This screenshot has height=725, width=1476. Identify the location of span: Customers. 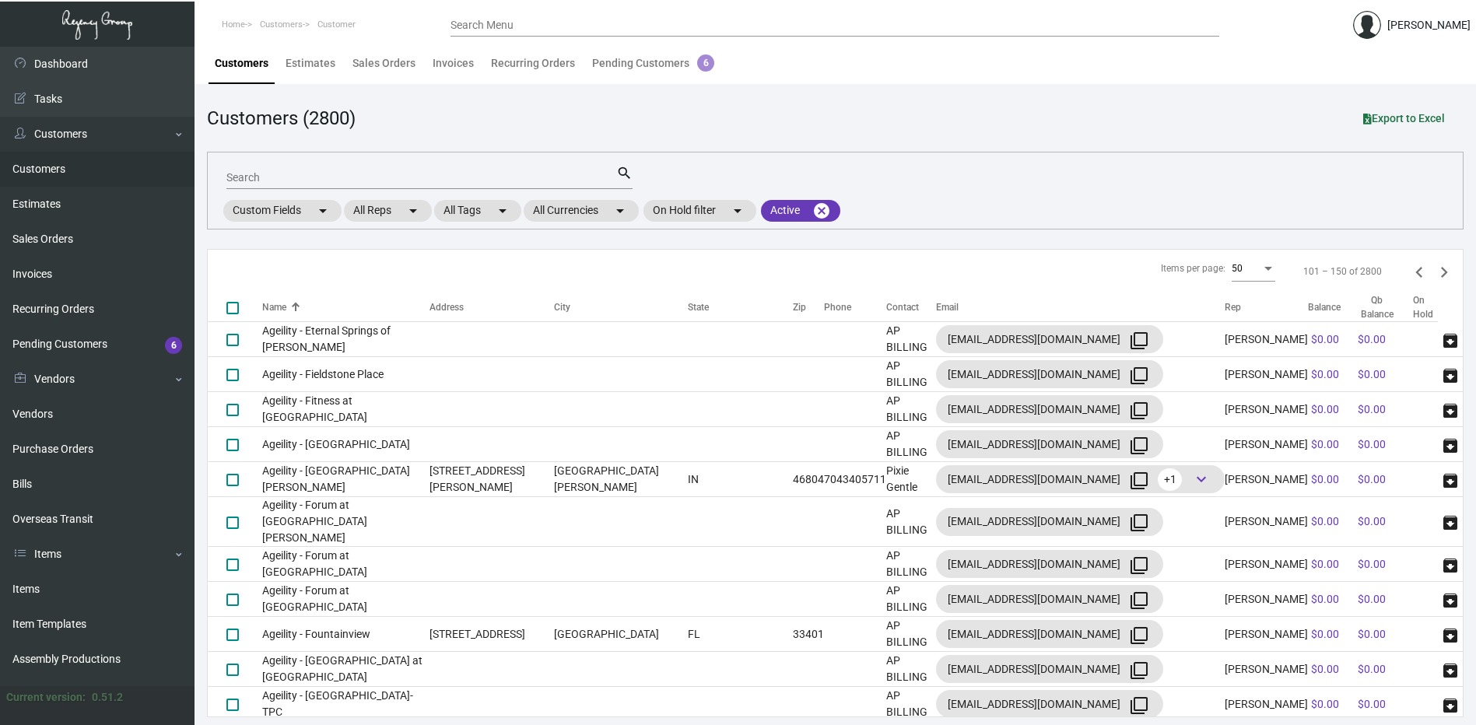
(281, 24).